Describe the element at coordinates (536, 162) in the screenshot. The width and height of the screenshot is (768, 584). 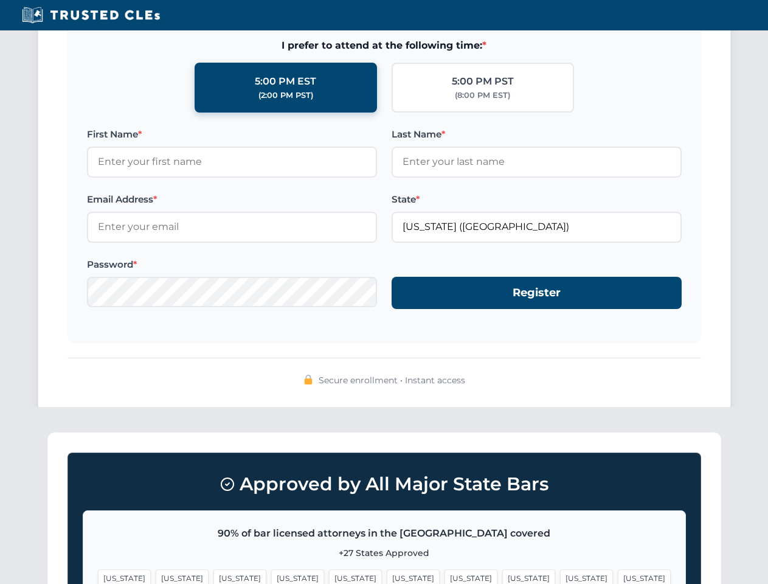
I see `input: Enter your last name` at that location.